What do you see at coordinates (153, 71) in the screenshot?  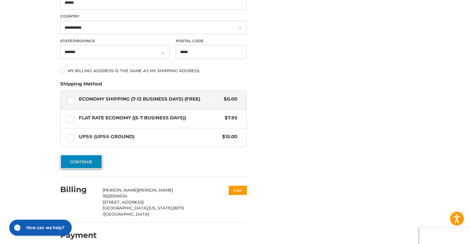 I see `label: My billing address is the same as my shipping address.` at bounding box center [153, 71].